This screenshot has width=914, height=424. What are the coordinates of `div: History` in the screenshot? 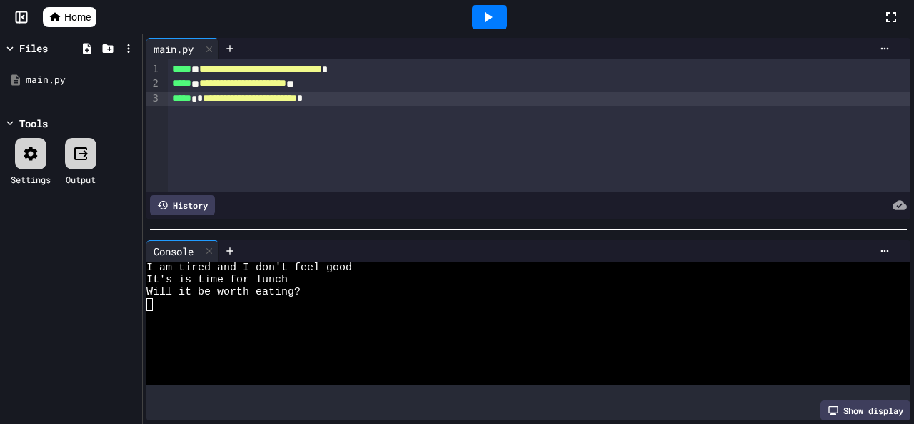 It's located at (182, 205).